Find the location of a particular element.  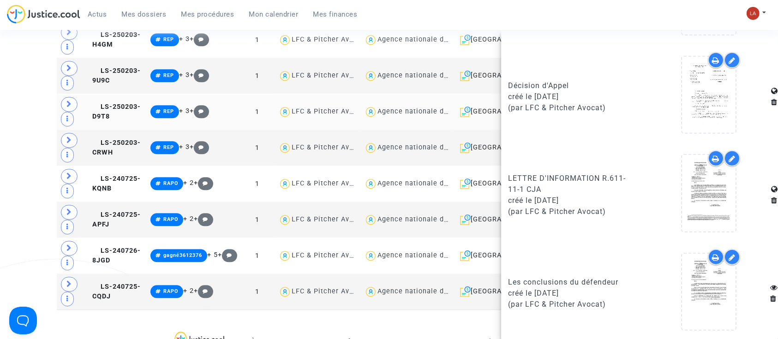

a: Mes dossiers is located at coordinates (144, 14).